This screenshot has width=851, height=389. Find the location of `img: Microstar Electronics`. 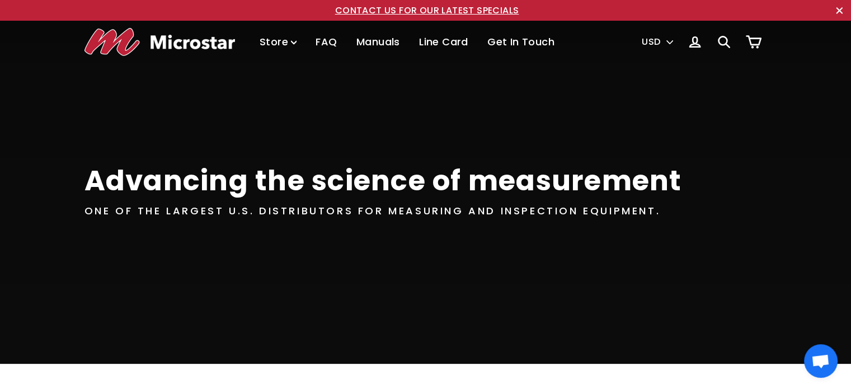

img: Microstar Electronics is located at coordinates (159, 42).